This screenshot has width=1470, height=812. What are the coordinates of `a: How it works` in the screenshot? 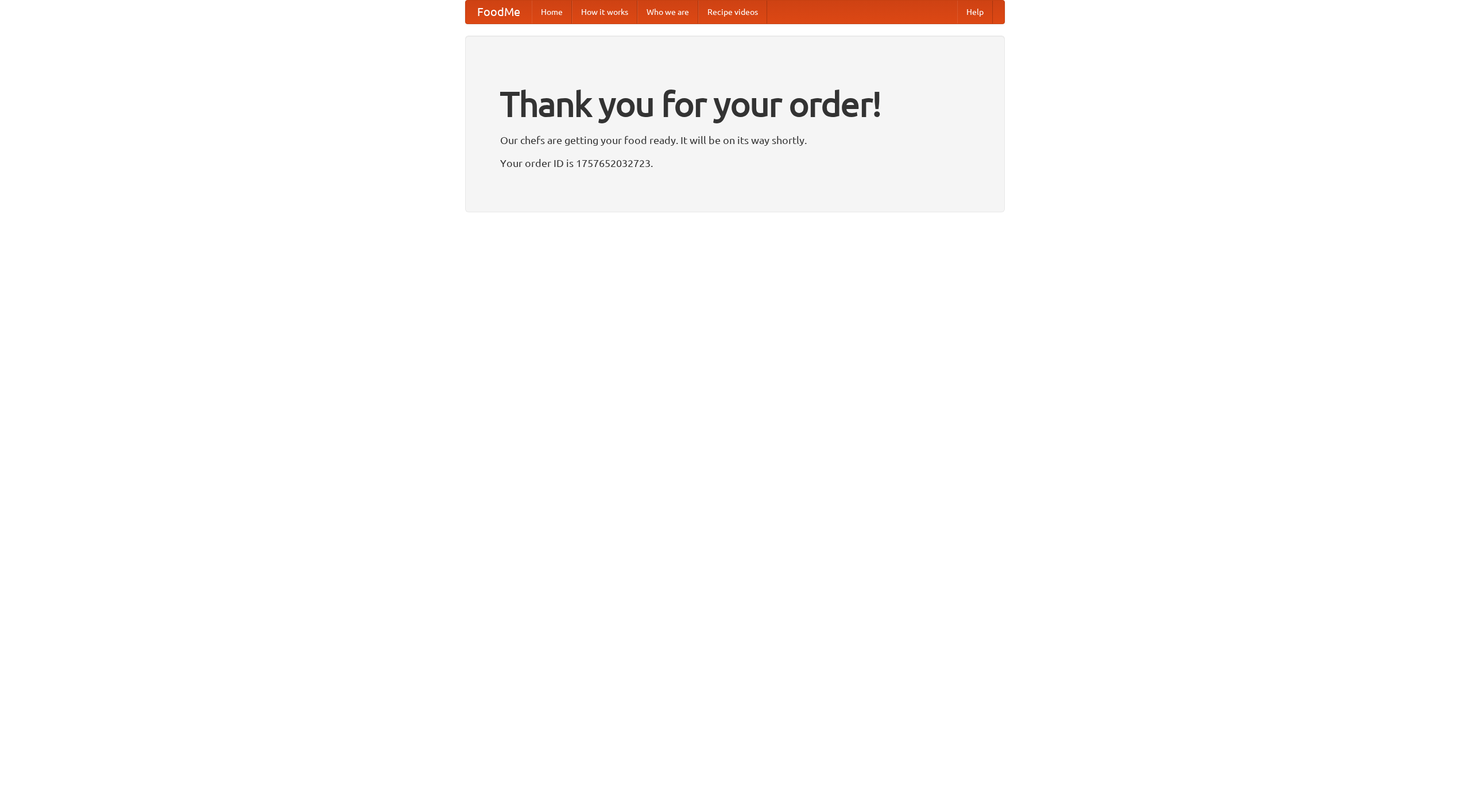 It's located at (604, 12).